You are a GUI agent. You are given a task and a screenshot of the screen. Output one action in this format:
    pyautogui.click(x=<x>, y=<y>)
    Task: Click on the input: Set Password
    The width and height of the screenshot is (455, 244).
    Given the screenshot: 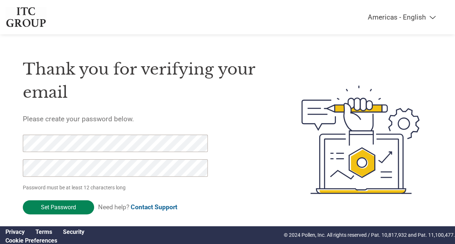 What is the action you would take?
    pyautogui.click(x=58, y=207)
    